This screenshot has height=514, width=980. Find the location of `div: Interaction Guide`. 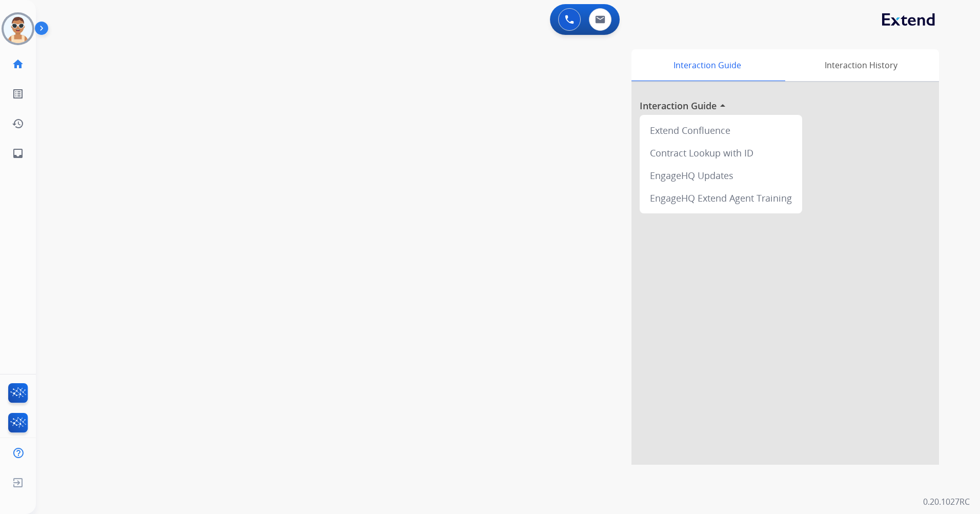

div: Interaction Guide is located at coordinates (707, 65).